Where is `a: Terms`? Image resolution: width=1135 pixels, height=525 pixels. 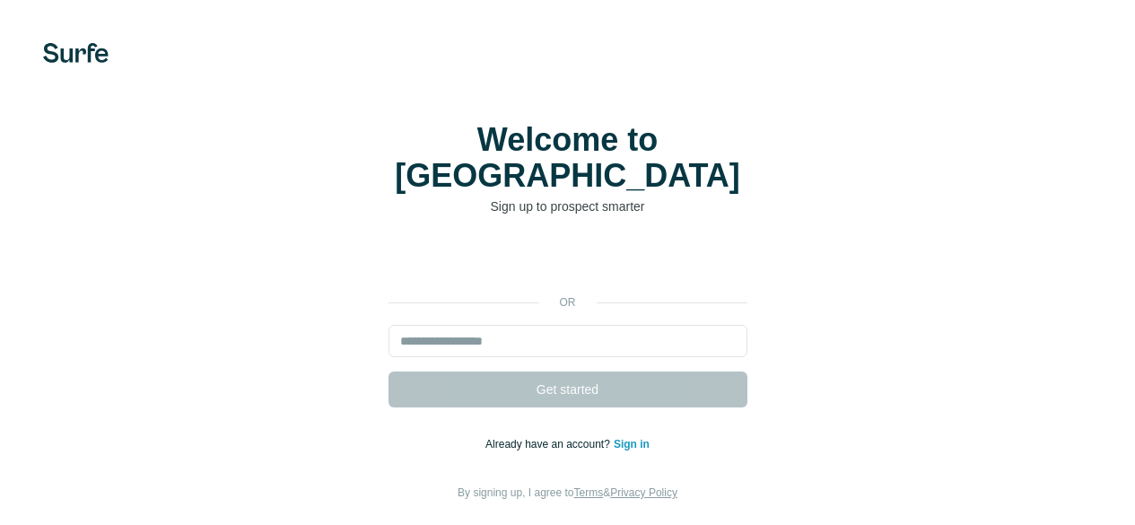 a: Terms is located at coordinates (588, 493).